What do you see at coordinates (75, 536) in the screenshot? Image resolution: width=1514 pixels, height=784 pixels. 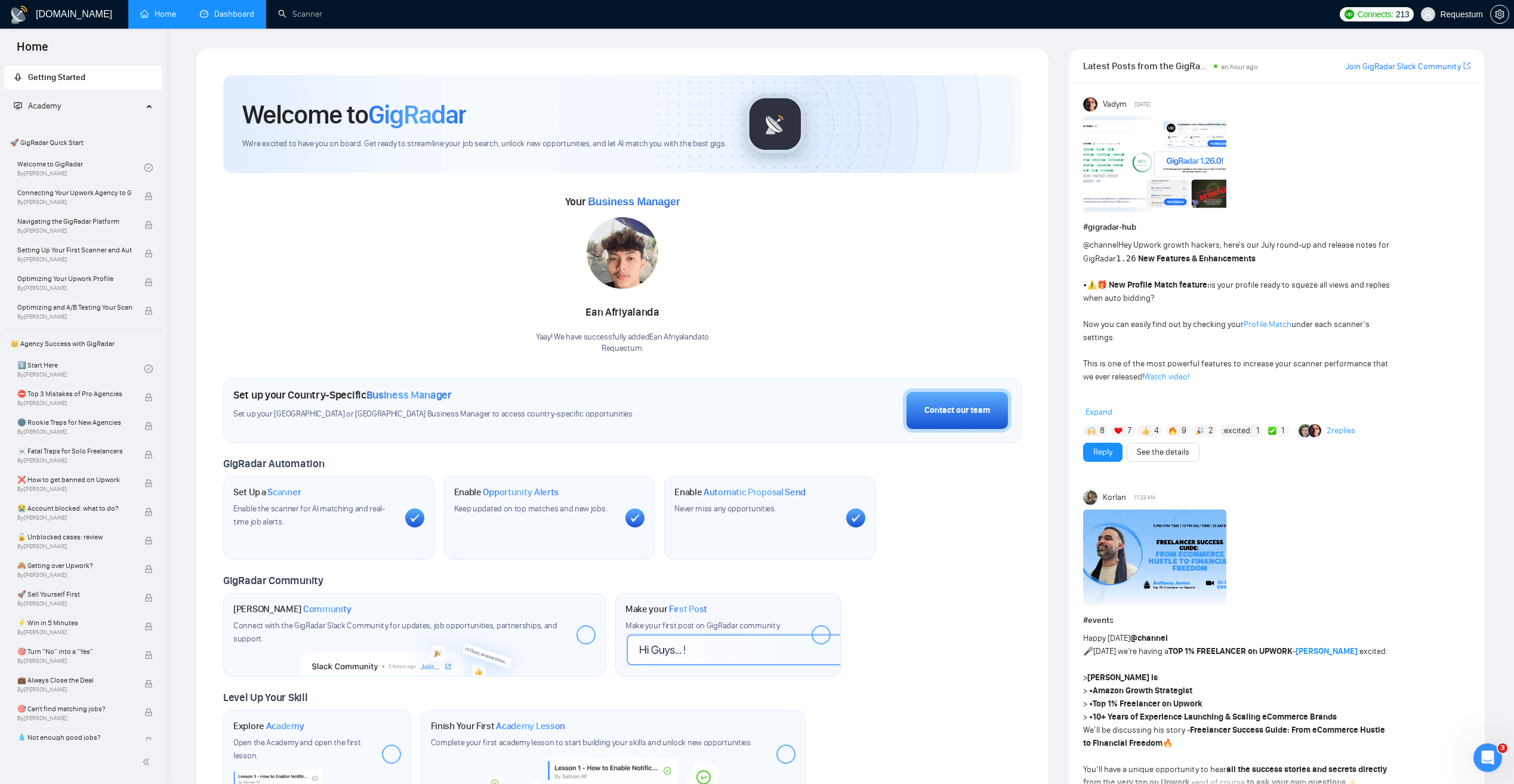 I see `span: 🔓 Unblocked cases: review` at bounding box center [75, 536].